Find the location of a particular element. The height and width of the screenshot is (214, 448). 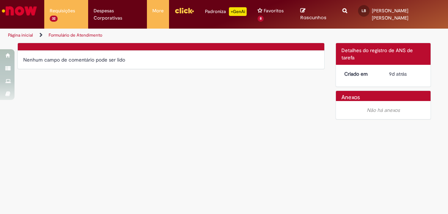

p: +GenAi is located at coordinates (238, 12).